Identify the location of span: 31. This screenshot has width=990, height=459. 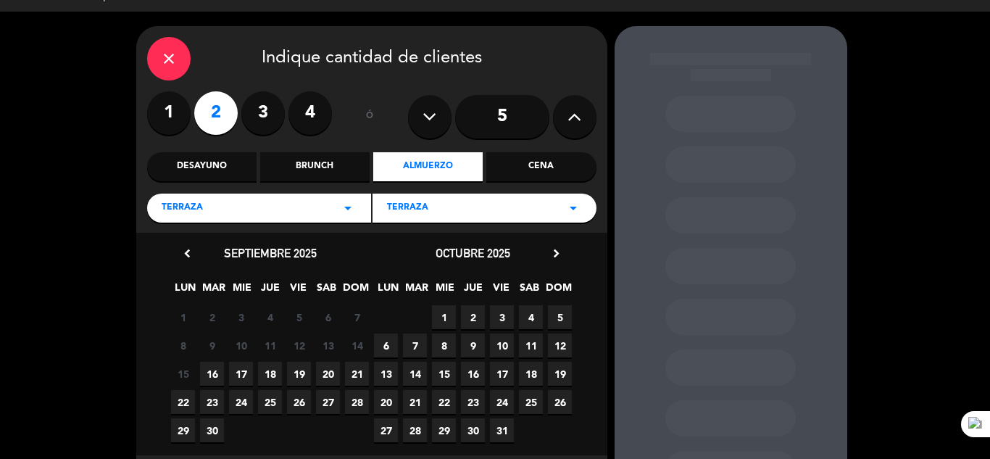
(502, 430).